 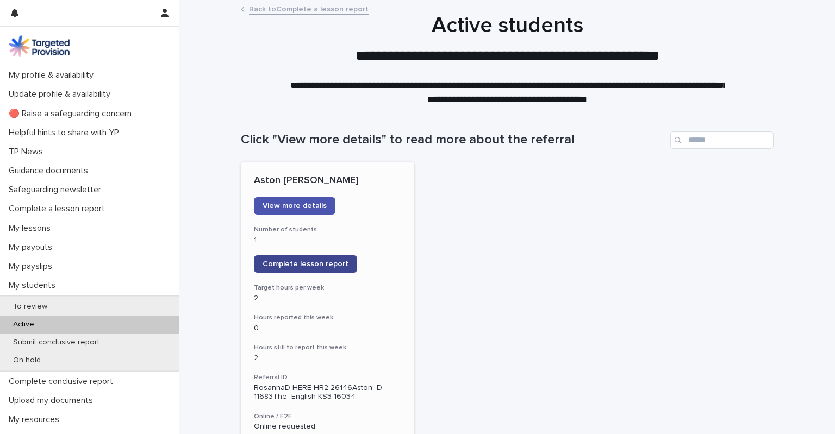 I want to click on p: Safeguarding newsletter, so click(x=57, y=190).